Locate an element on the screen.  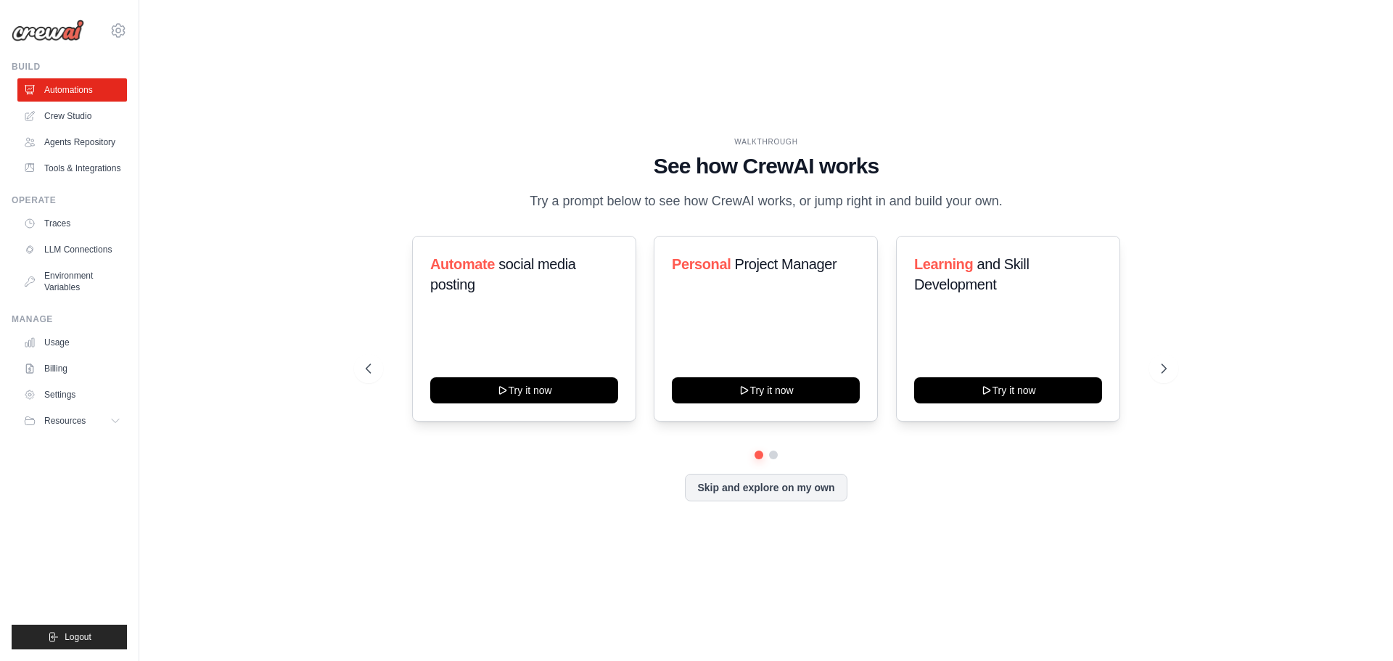
button: Skip and explore on my own is located at coordinates (766, 488).